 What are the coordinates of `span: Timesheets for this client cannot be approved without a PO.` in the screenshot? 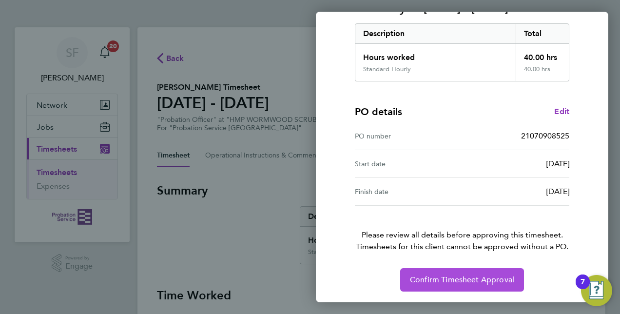 It's located at (462, 247).